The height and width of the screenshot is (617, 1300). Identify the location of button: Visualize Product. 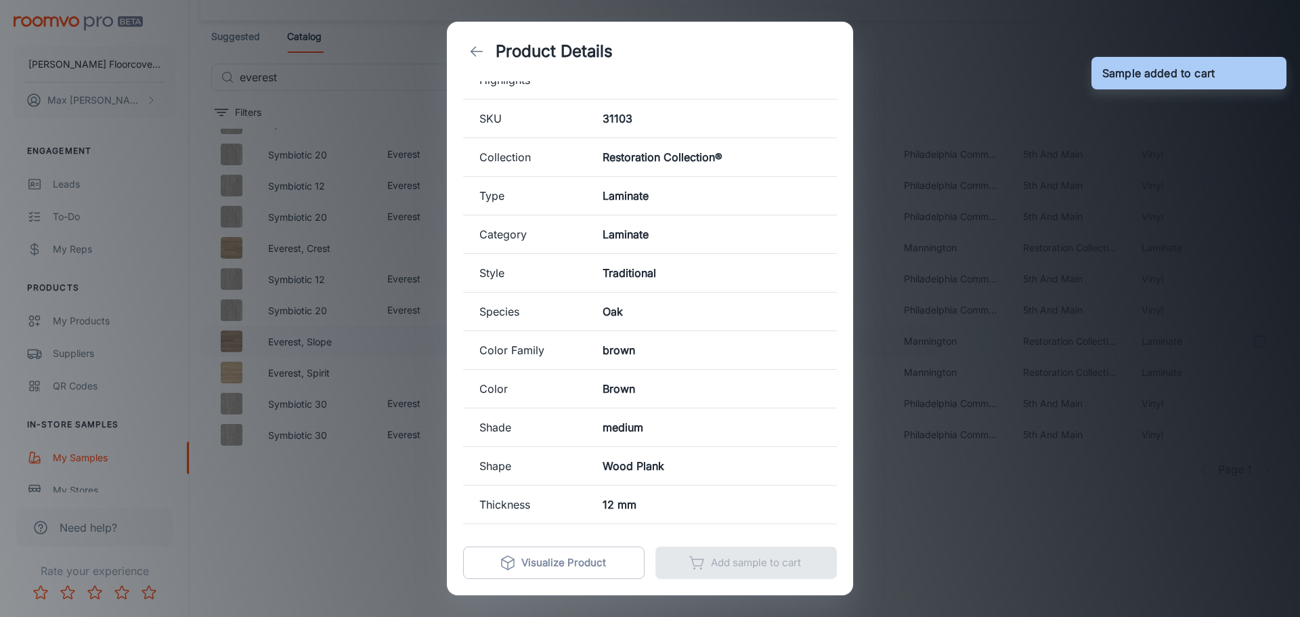
(554, 563).